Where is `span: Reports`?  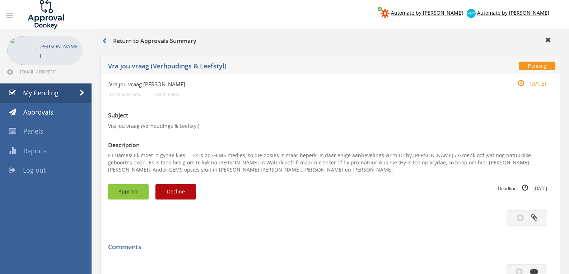 span: Reports is located at coordinates (35, 151).